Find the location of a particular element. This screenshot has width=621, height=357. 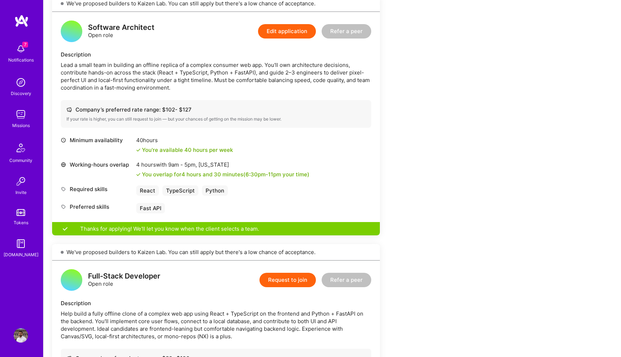

img: logo is located at coordinates (22, 21).